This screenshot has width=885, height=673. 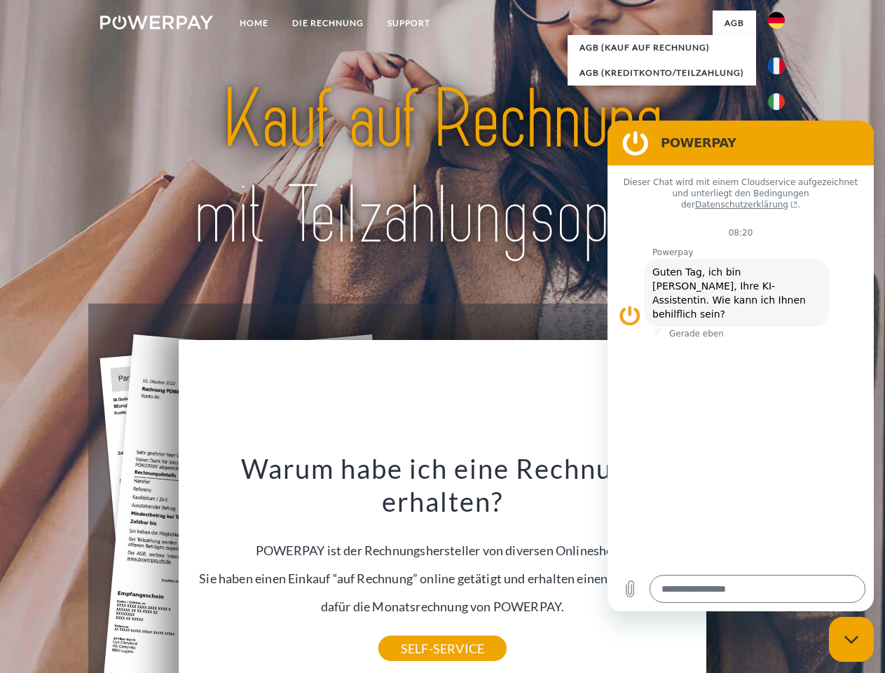 What do you see at coordinates (328, 23) in the screenshot?
I see `a: DIE RECHNUNG` at bounding box center [328, 23].